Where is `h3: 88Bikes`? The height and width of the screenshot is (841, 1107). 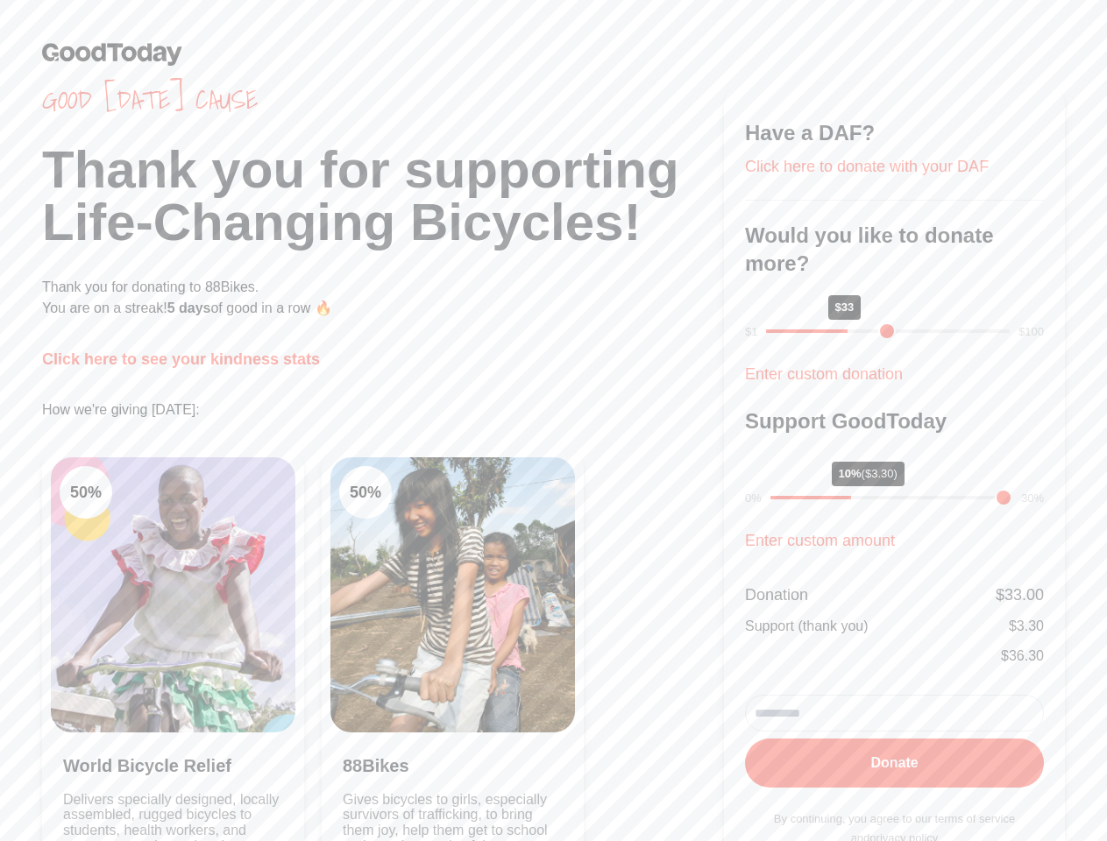 h3: 88Bikes is located at coordinates (452, 766).